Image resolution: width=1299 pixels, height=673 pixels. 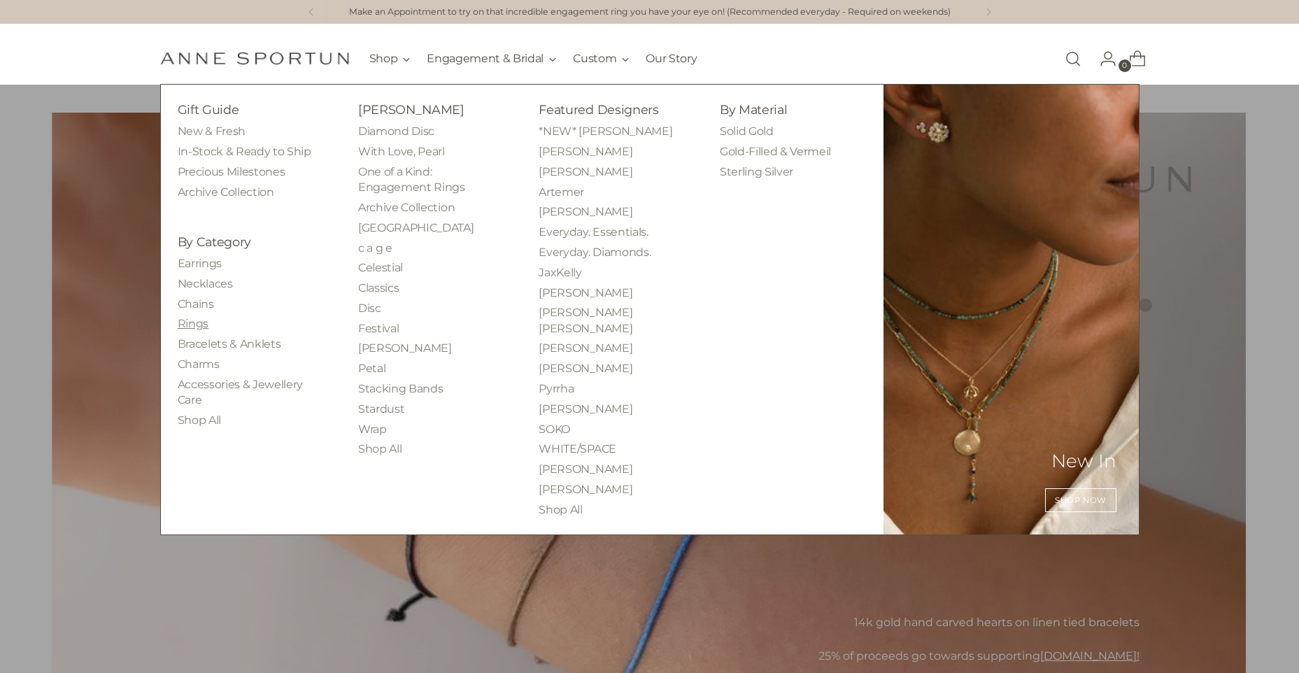 What do you see at coordinates (650, 12) in the screenshot?
I see `a: Make an Appointment to try on that incredible engagement ring you have your eye on! (Recommended ...` at bounding box center [650, 12].